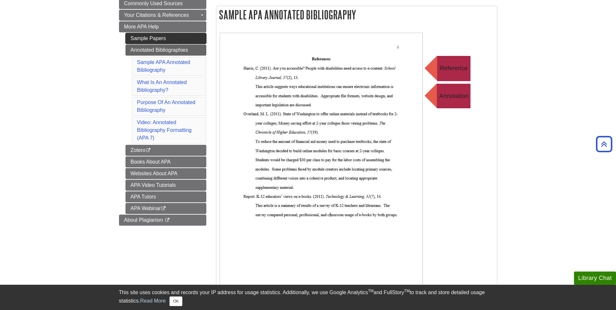  Describe the element at coordinates (166, 106) in the screenshot. I see `a: Purpose Of An Annotated Bibliography` at that location.